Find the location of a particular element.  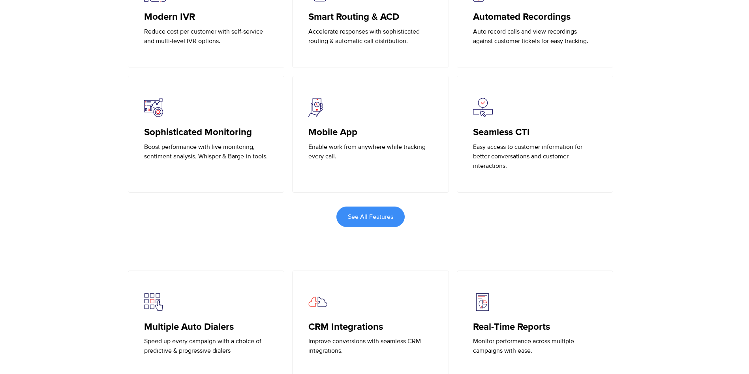

h5: Multiple Auto Dialers is located at coordinates (206, 327).